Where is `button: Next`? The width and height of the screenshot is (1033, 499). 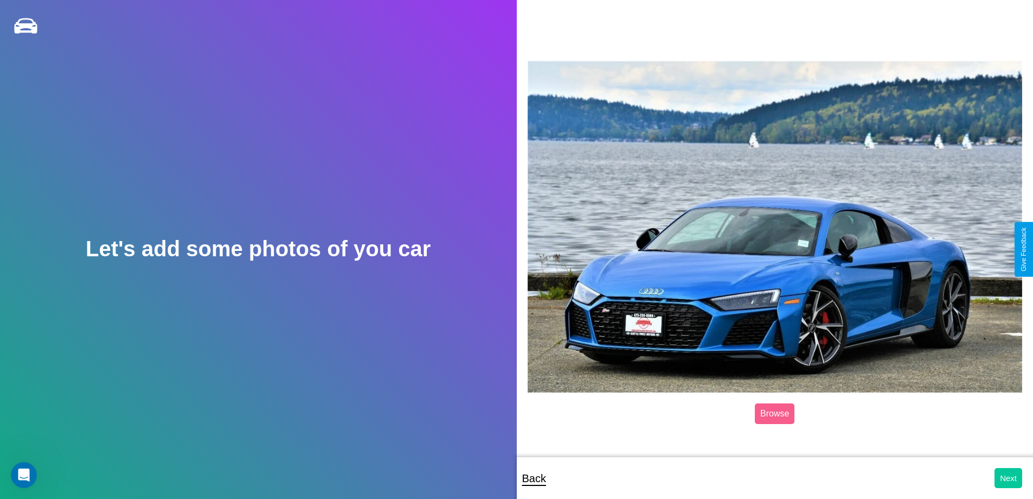
button: Next is located at coordinates (1008, 477).